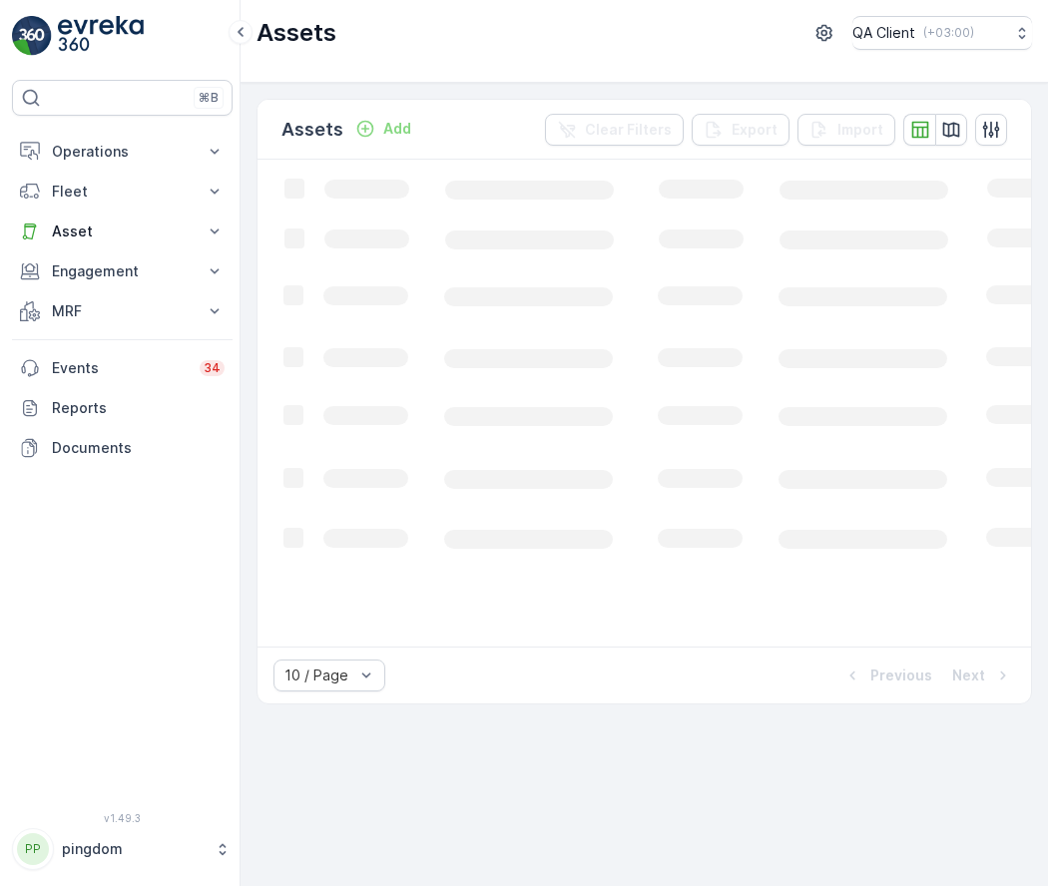 Image resolution: width=1048 pixels, height=886 pixels. I want to click on p: Documents, so click(138, 448).